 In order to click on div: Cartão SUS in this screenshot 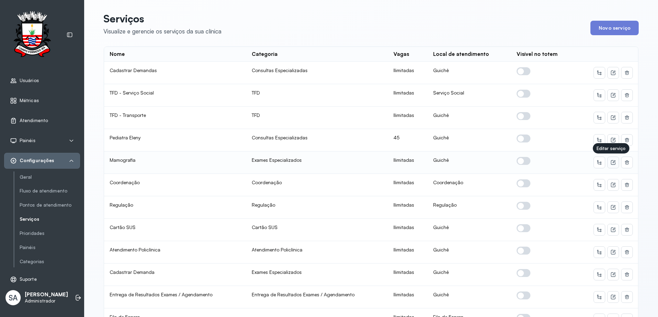, I will do `click(317, 227)`.